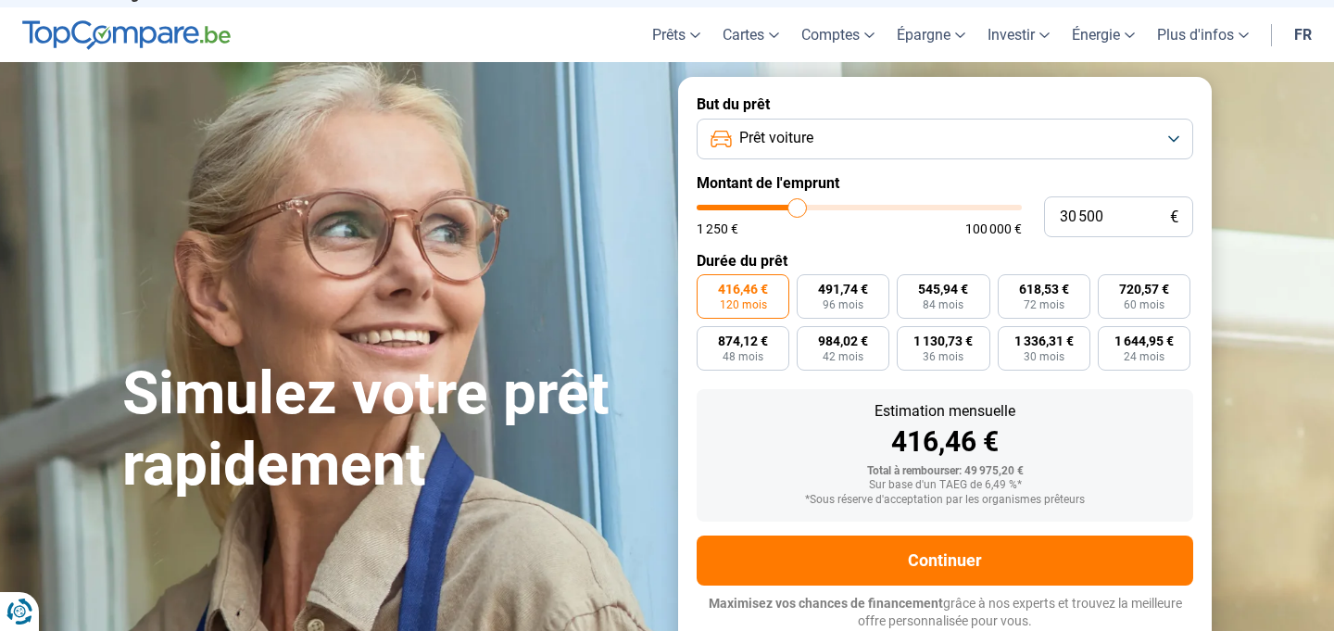 The width and height of the screenshot is (1334, 631). I want to click on span: 72 mois, so click(1044, 305).